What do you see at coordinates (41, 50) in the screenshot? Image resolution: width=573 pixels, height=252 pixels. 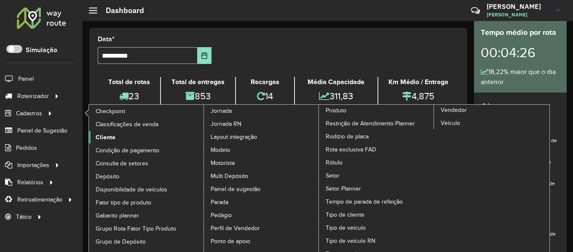 I see `label: Simulação` at bounding box center [41, 50].